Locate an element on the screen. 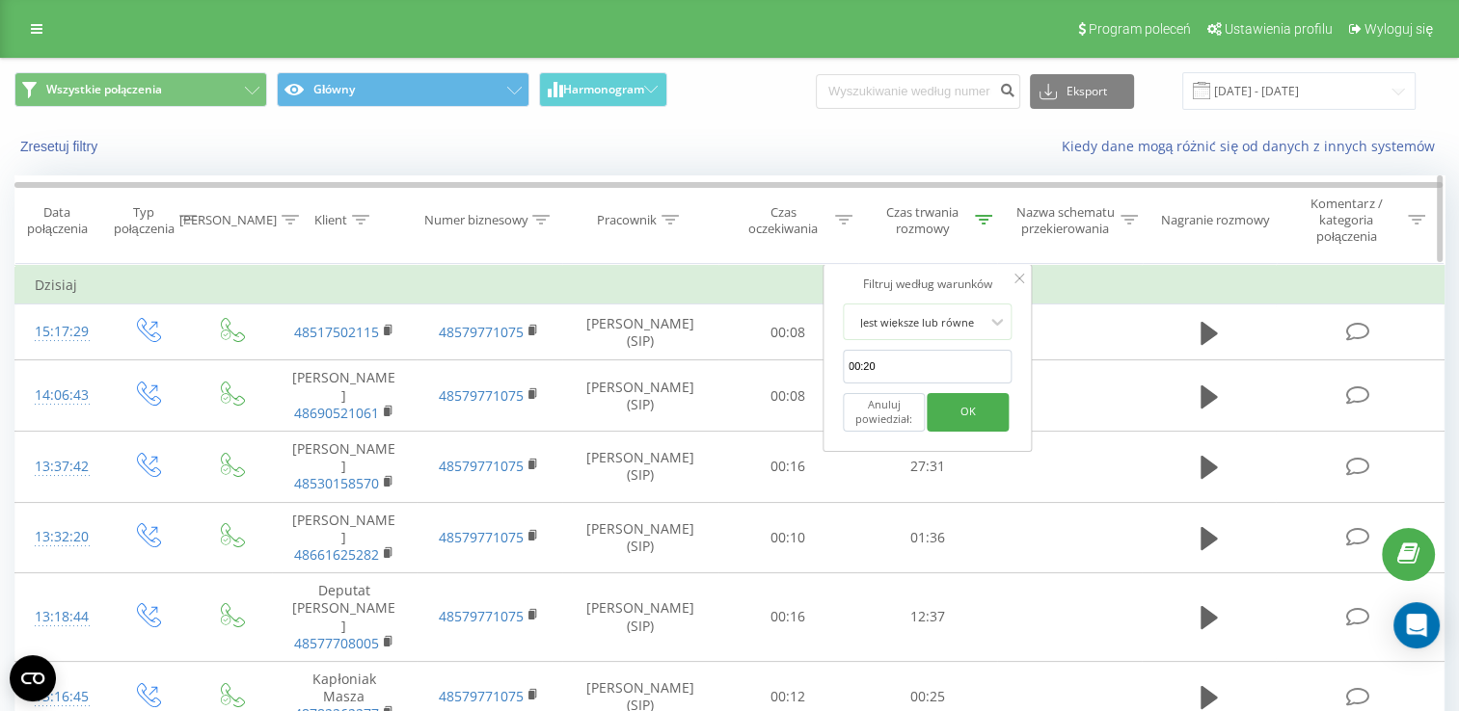  span: Ustawienia profilu is located at coordinates (1278, 29).